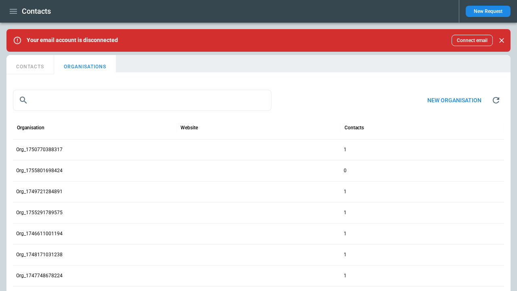 The height and width of the screenshot is (291, 517). I want to click on div: Website, so click(189, 128).